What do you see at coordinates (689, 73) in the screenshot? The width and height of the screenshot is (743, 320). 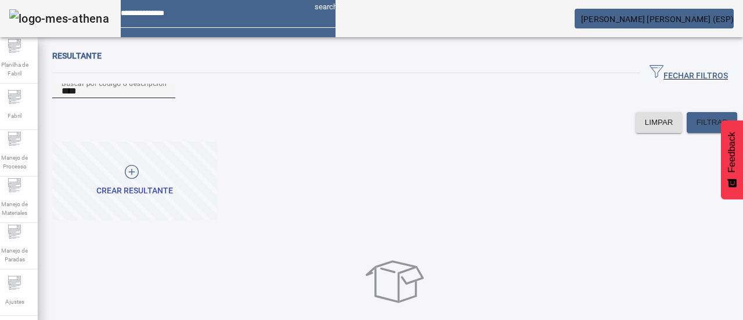 I see `span: FECHAR FILTROS` at bounding box center [689, 73].